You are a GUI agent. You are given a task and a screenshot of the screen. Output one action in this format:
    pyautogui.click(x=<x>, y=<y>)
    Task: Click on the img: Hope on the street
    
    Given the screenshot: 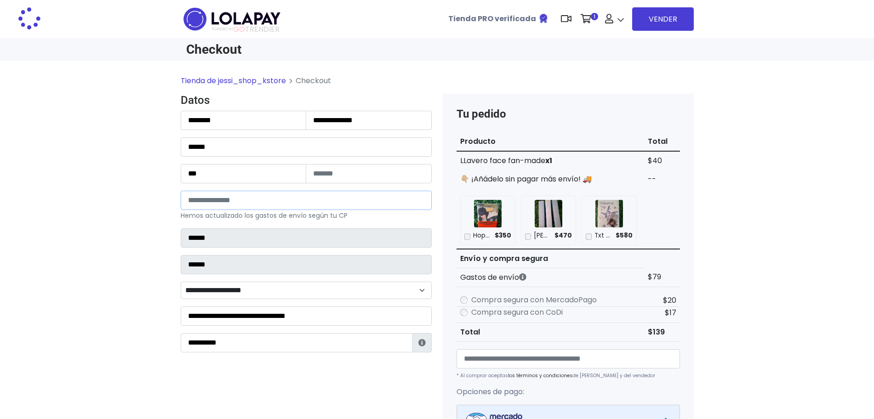 What is the action you would take?
    pyautogui.click(x=488, y=214)
    